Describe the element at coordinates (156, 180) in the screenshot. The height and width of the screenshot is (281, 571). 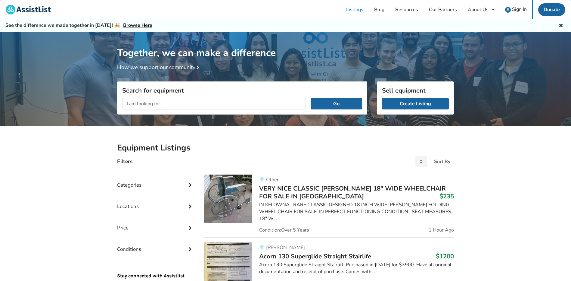
I see `div: Categories` at that location.